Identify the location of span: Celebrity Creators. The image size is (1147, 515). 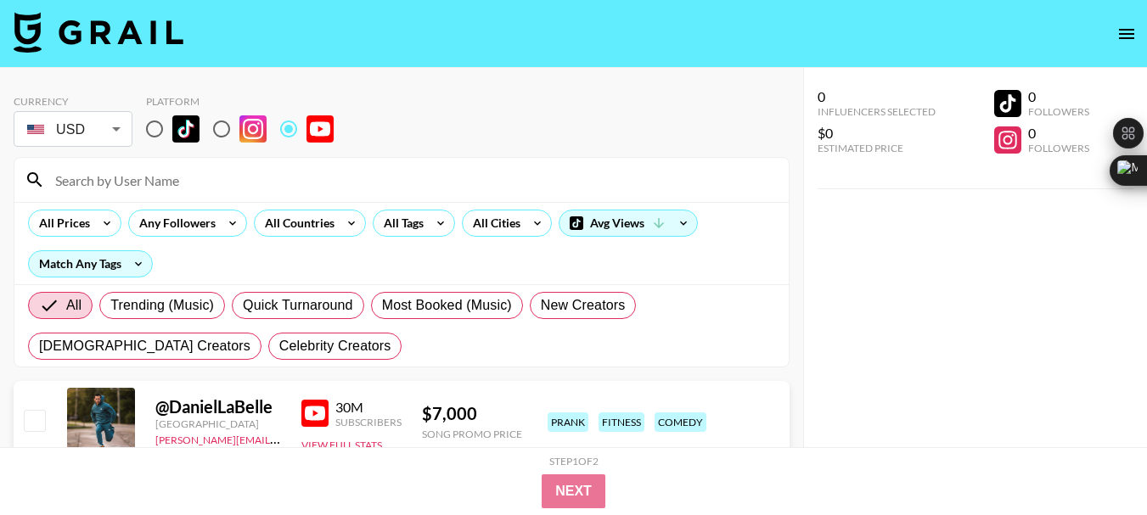
(335, 346).